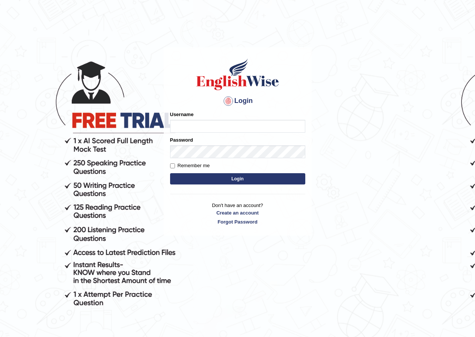  Describe the element at coordinates (238, 101) in the screenshot. I see `h4: Login` at that location.